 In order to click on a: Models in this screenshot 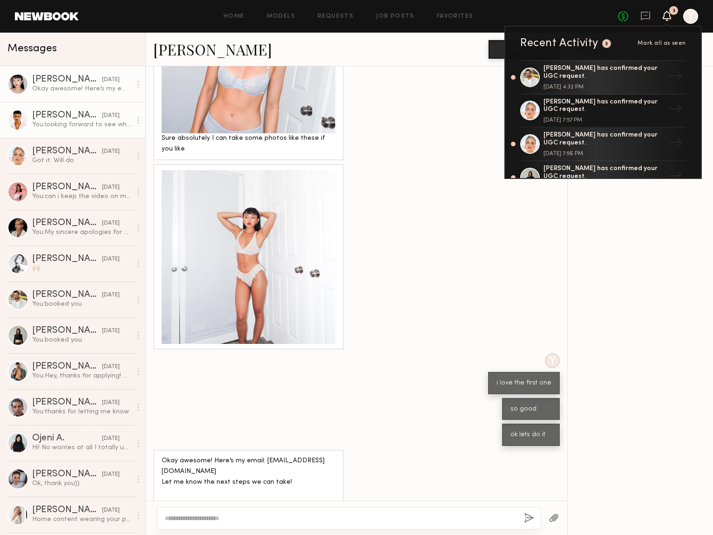, I will do `click(281, 16)`.